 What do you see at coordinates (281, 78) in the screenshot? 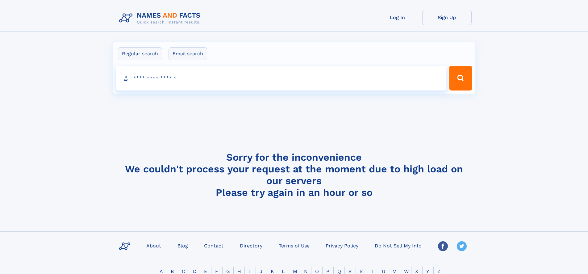
I see `input: search input` at bounding box center [281, 78].